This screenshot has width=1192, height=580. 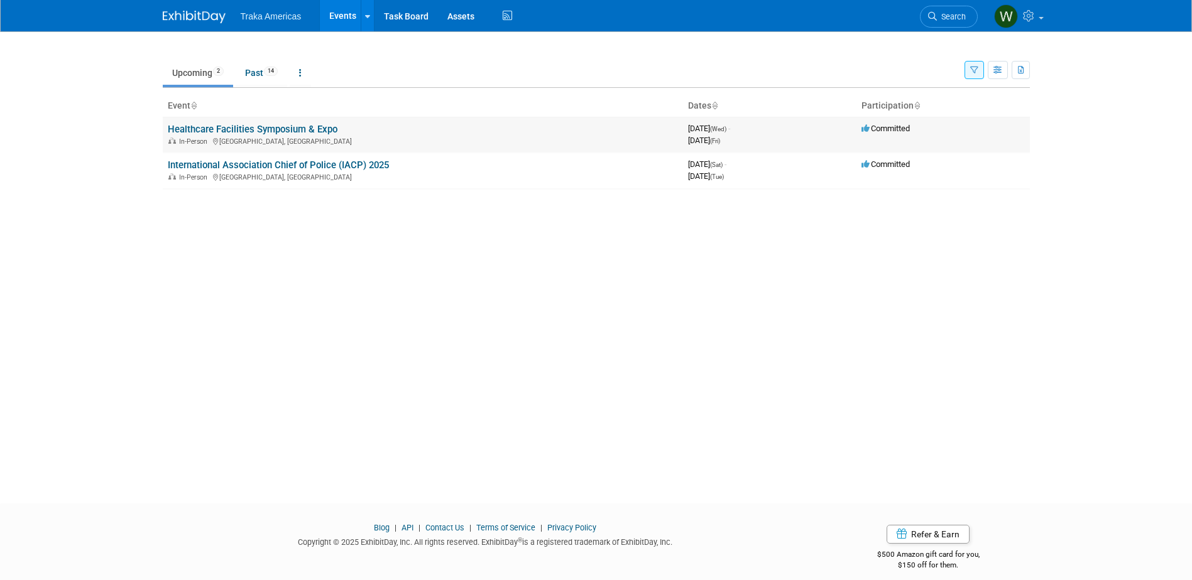 What do you see at coordinates (252, 129) in the screenshot?
I see `a: Healthcare Facilities Symposium & Expo` at bounding box center [252, 129].